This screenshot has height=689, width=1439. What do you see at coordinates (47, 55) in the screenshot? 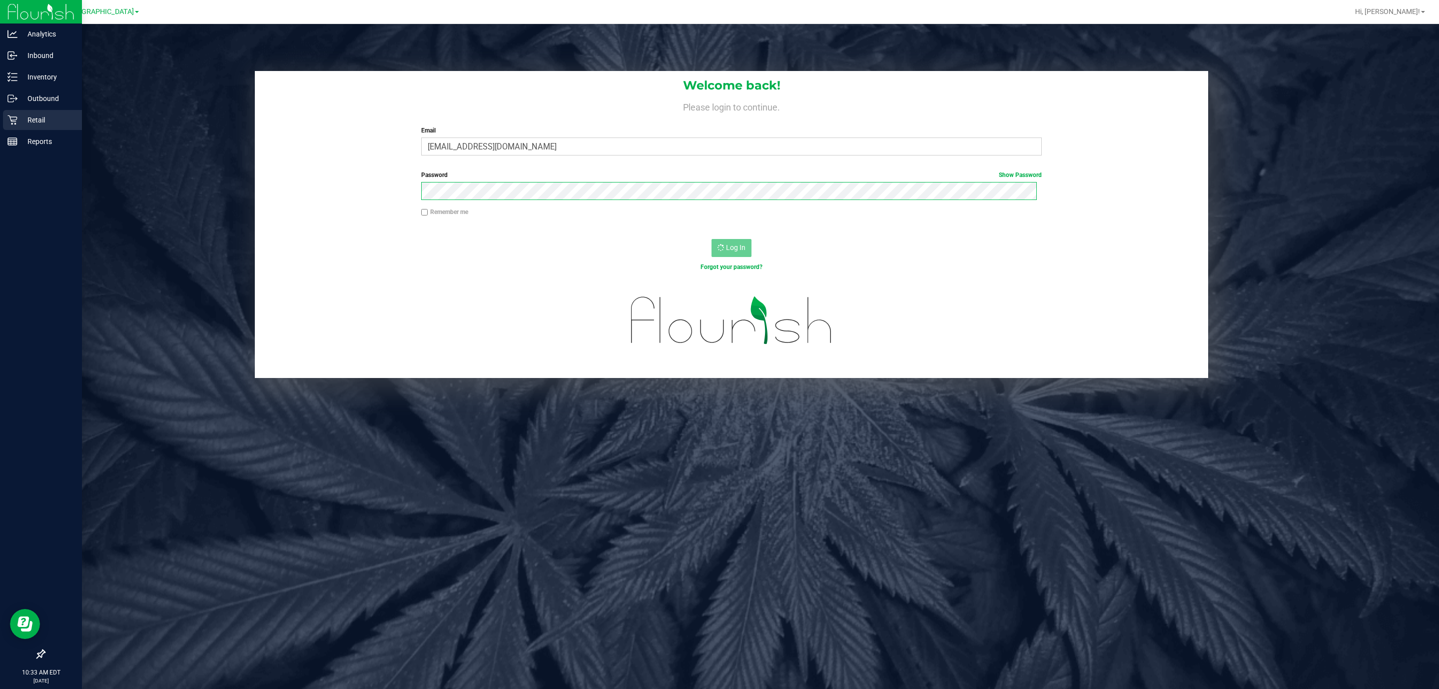
I see `p: Inbound` at bounding box center [47, 55].